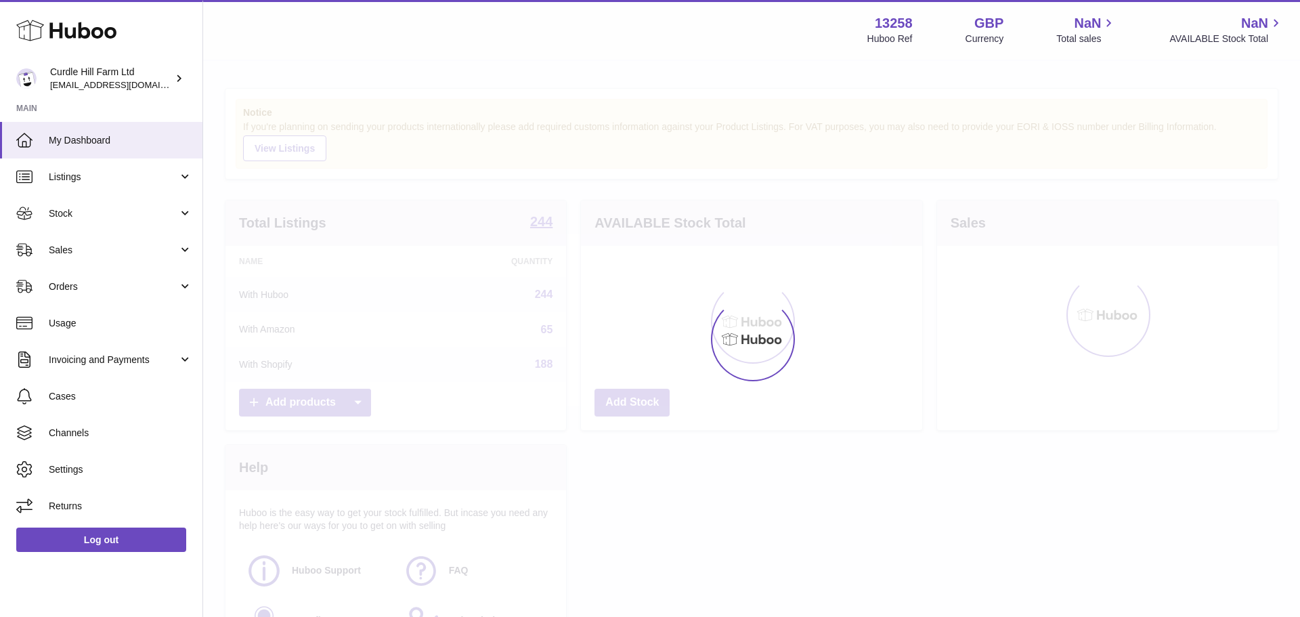 The width and height of the screenshot is (1300, 617). What do you see at coordinates (988, 23) in the screenshot?
I see `strong: GBP` at bounding box center [988, 23].